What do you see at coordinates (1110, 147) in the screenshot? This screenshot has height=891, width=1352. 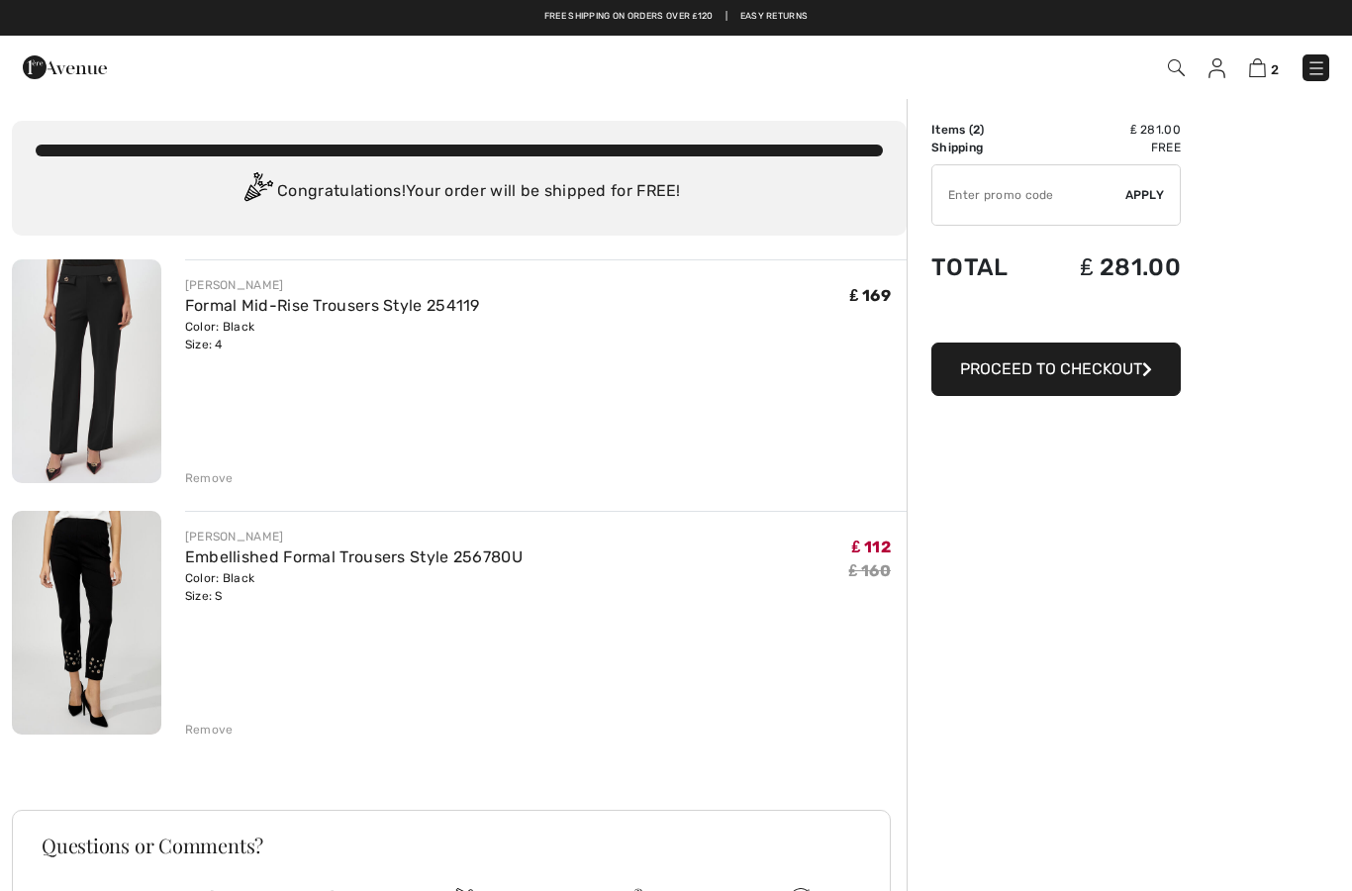 I see `td: Free` at bounding box center [1110, 147].